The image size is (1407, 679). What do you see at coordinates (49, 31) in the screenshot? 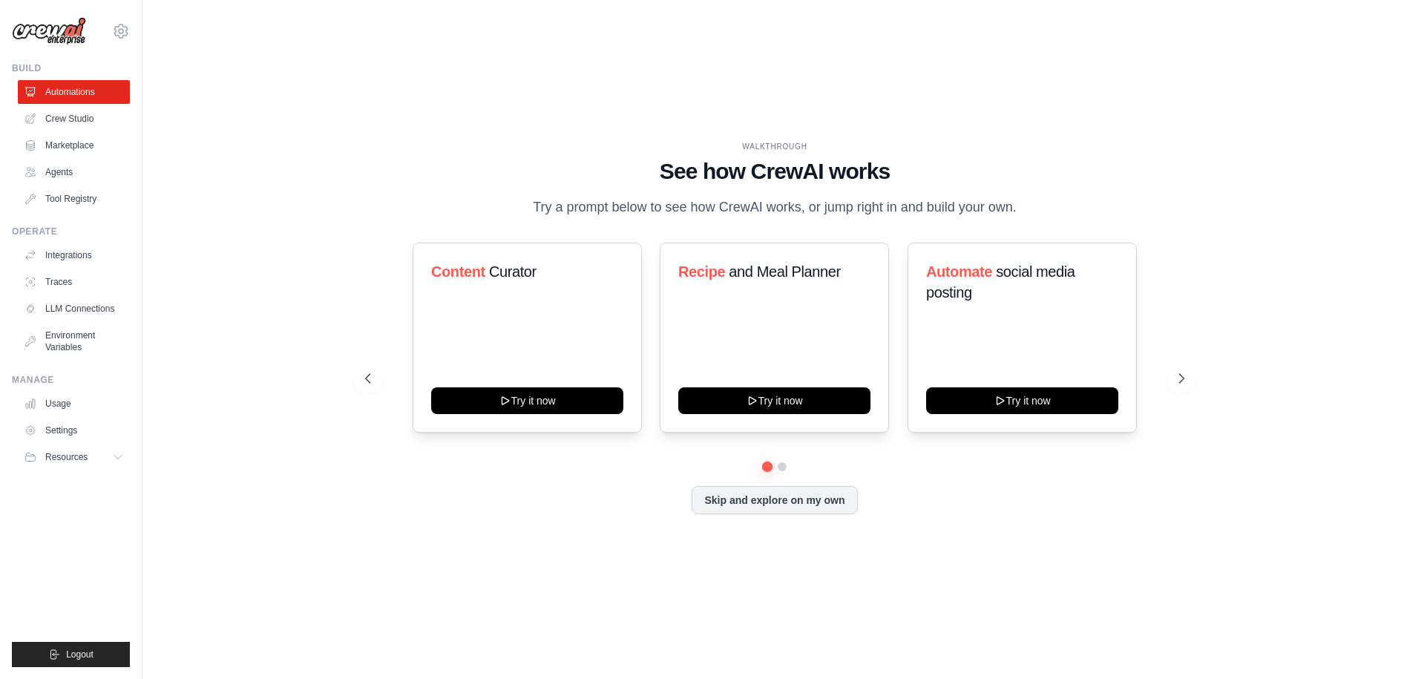
I see `img: Logo` at bounding box center [49, 31].